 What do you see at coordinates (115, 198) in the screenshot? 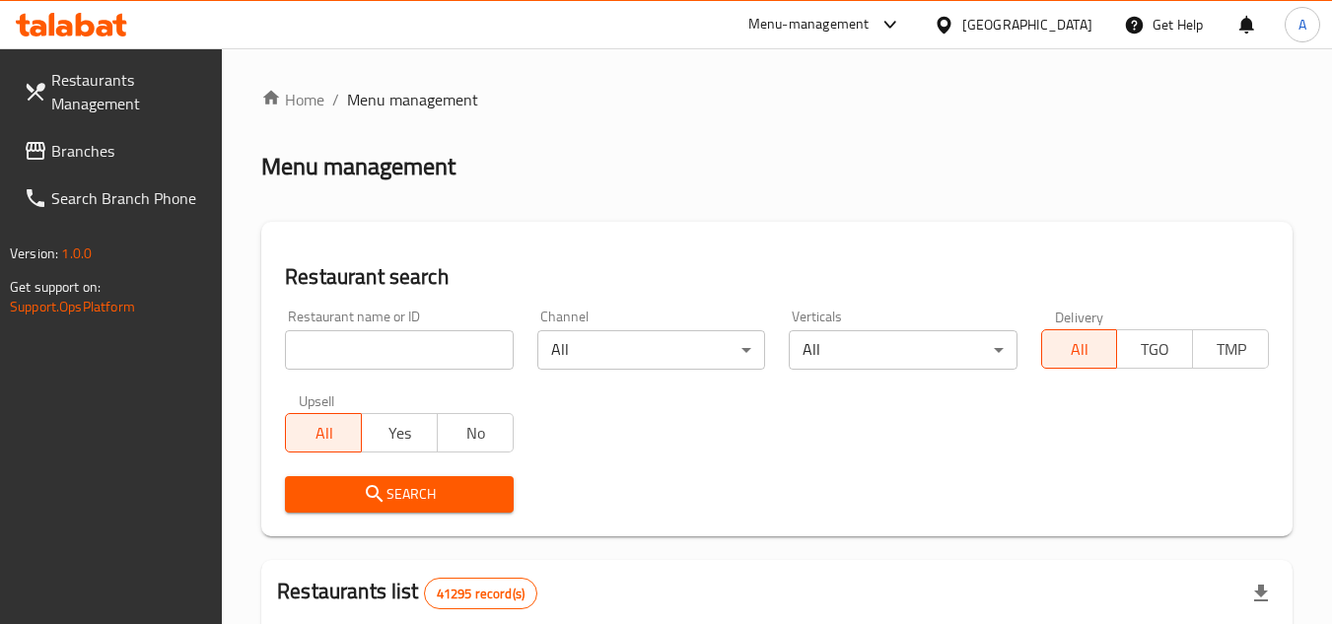
I see `a: Search Branch Phone` at bounding box center [115, 198].